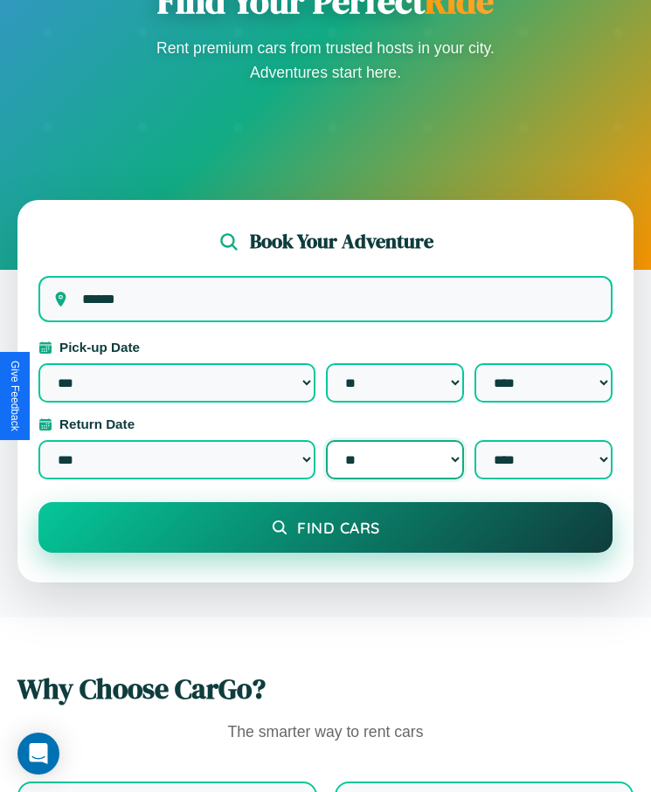 This screenshot has height=792, width=651. I want to click on p: Rent premium cars from trusted hosts in your city. Adventures start here., so click(326, 60).